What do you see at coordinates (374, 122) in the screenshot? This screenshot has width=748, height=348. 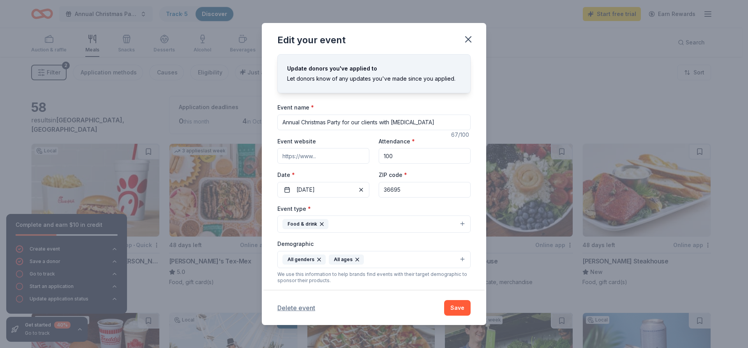 I see `input: Spring Fundraiser` at bounding box center [374, 122].